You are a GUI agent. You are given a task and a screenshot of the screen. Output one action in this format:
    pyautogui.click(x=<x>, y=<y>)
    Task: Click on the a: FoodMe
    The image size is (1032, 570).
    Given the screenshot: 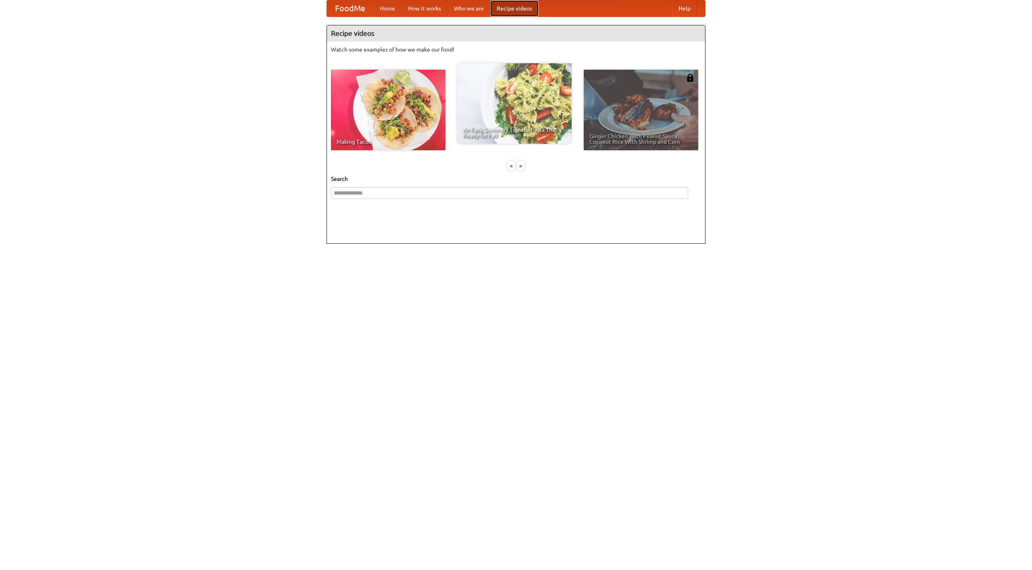 What is the action you would take?
    pyautogui.click(x=350, y=8)
    